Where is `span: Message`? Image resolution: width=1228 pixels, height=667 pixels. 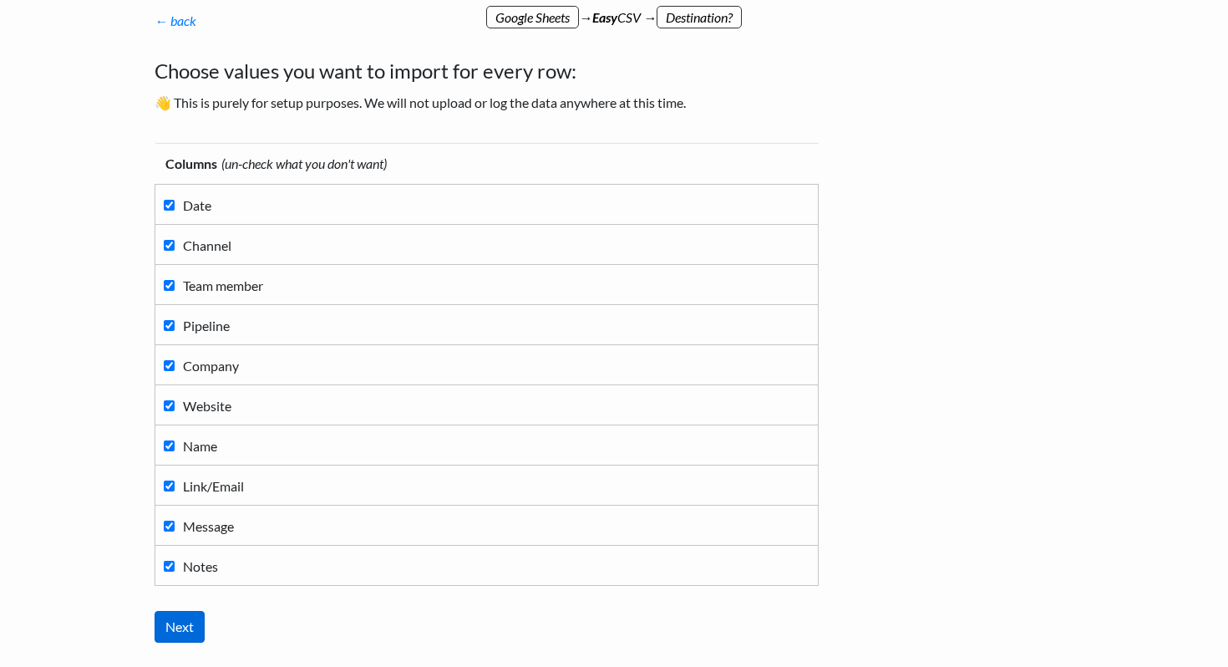 span: Message is located at coordinates (208, 525).